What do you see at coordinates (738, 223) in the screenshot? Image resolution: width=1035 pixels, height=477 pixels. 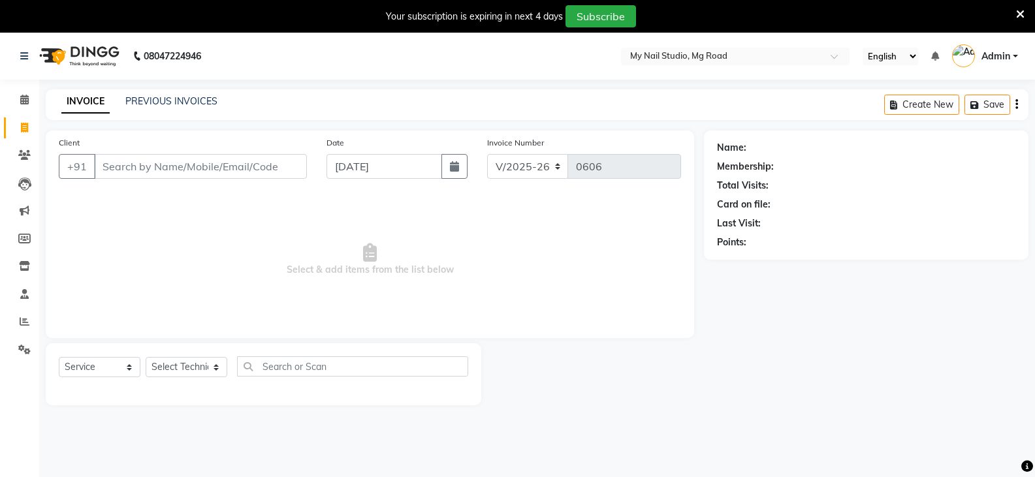 I see `div: Last Visit:` at bounding box center [738, 223].